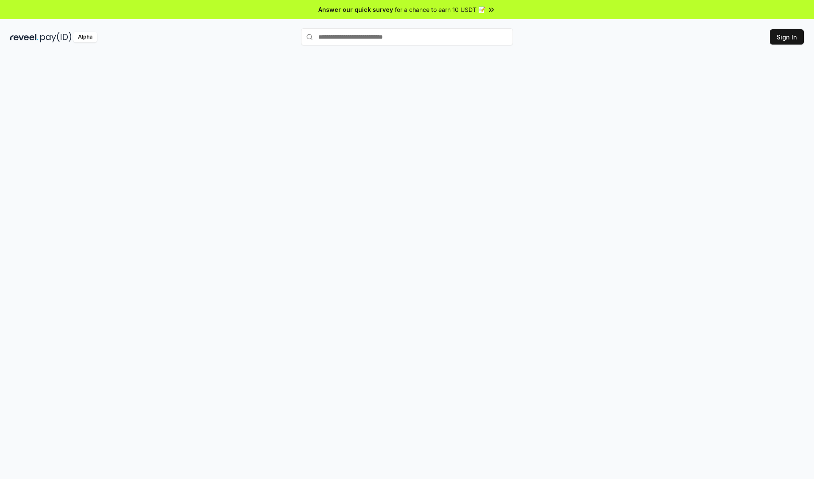  What do you see at coordinates (56, 37) in the screenshot?
I see `img: pay_id` at bounding box center [56, 37].